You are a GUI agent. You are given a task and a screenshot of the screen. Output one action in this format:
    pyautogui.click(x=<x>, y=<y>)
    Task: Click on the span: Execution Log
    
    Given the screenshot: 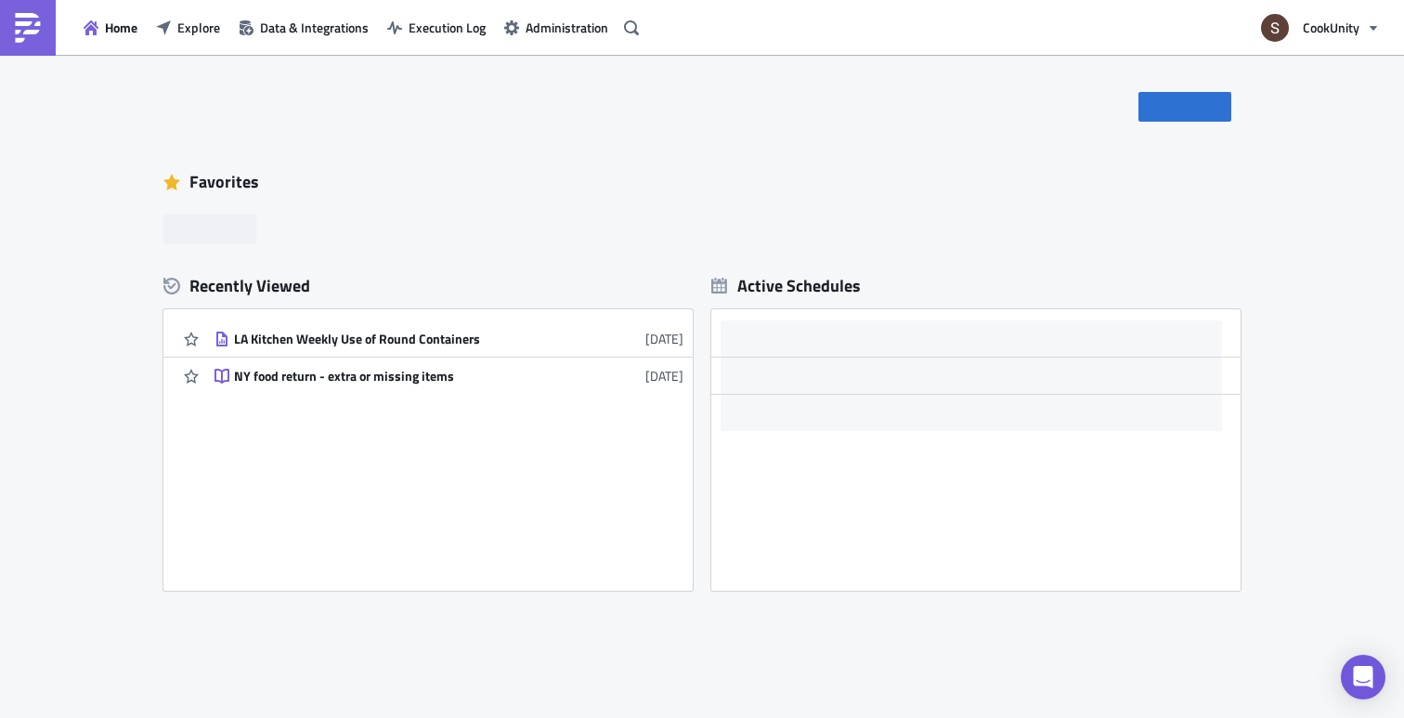 What is the action you would take?
    pyautogui.click(x=446, y=27)
    